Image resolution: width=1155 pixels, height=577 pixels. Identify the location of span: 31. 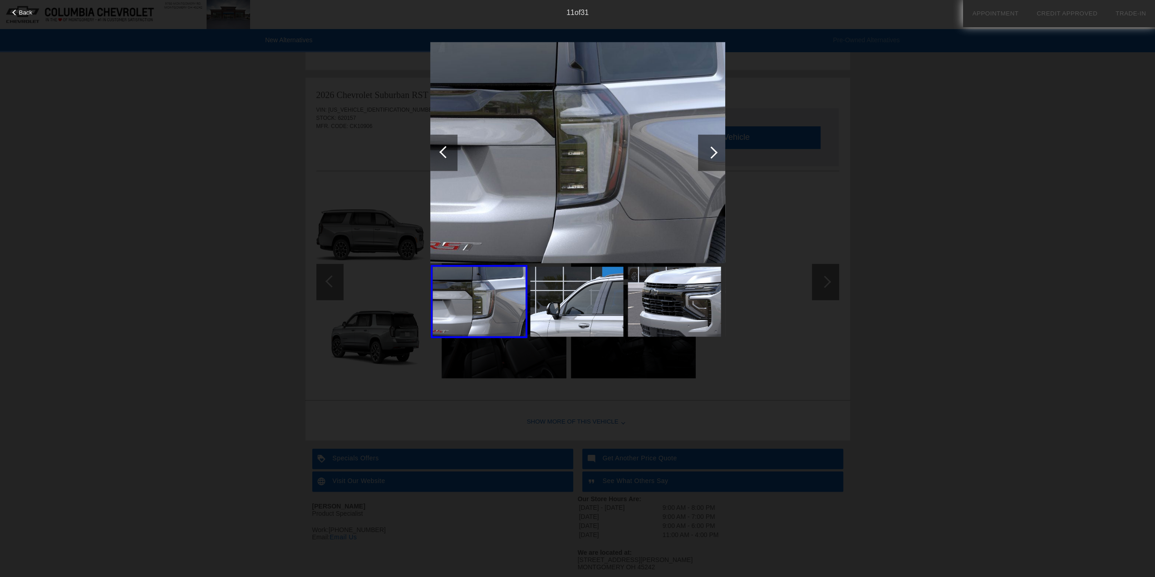
(585, 12).